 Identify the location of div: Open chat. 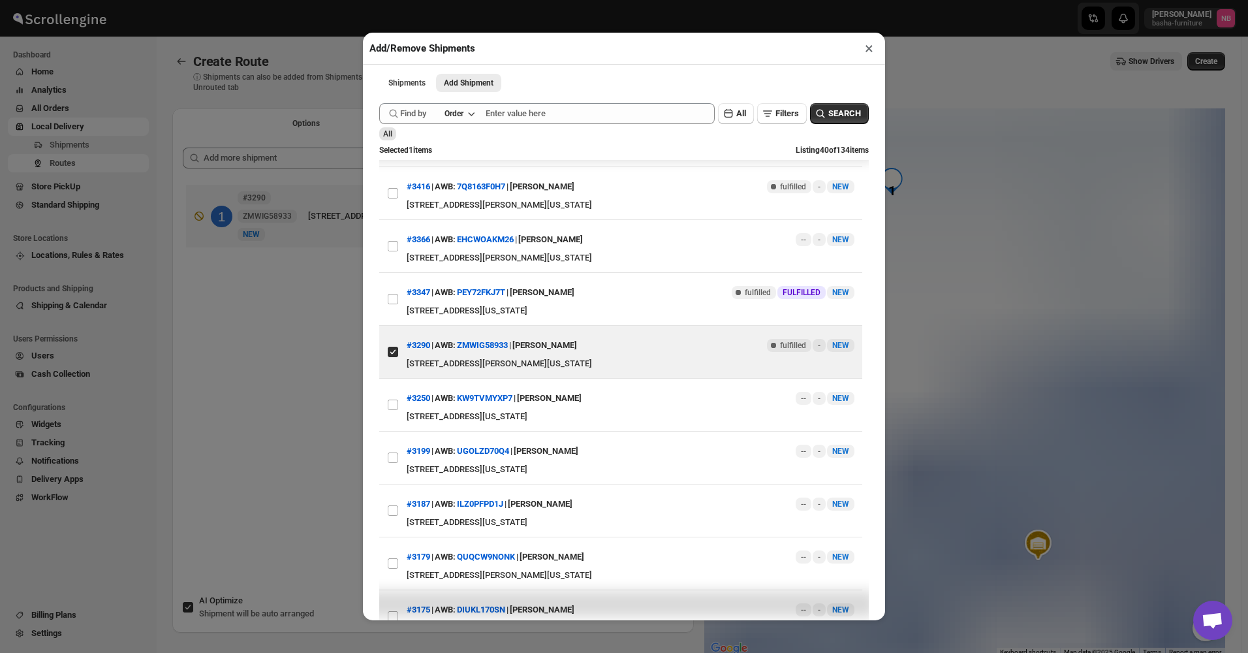
(1213, 620).